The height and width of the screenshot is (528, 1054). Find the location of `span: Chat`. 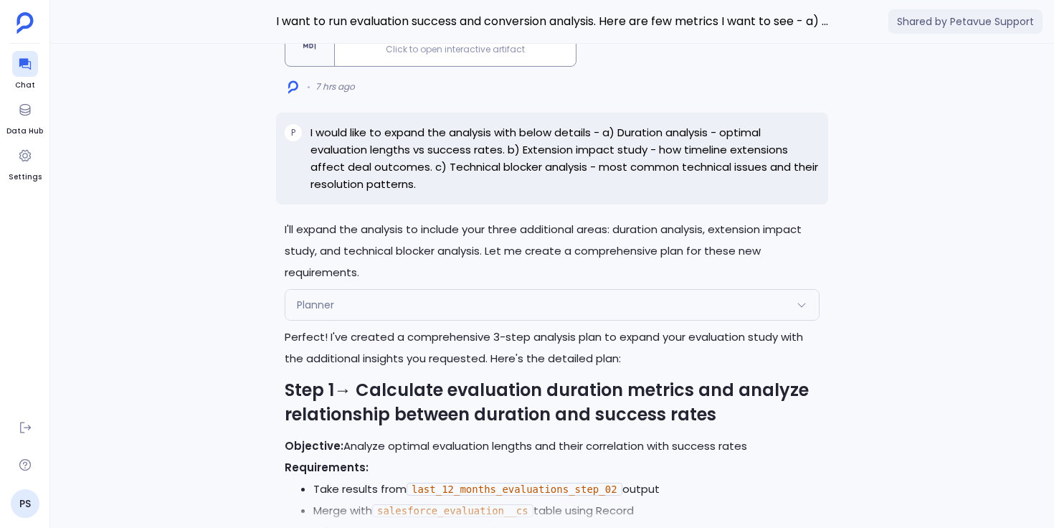

span: Chat is located at coordinates (25, 85).